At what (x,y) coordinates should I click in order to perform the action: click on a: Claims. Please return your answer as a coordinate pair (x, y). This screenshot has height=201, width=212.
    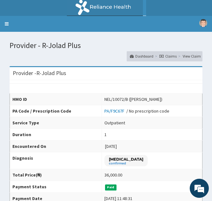
    Looking at the image, I should click on (168, 56).